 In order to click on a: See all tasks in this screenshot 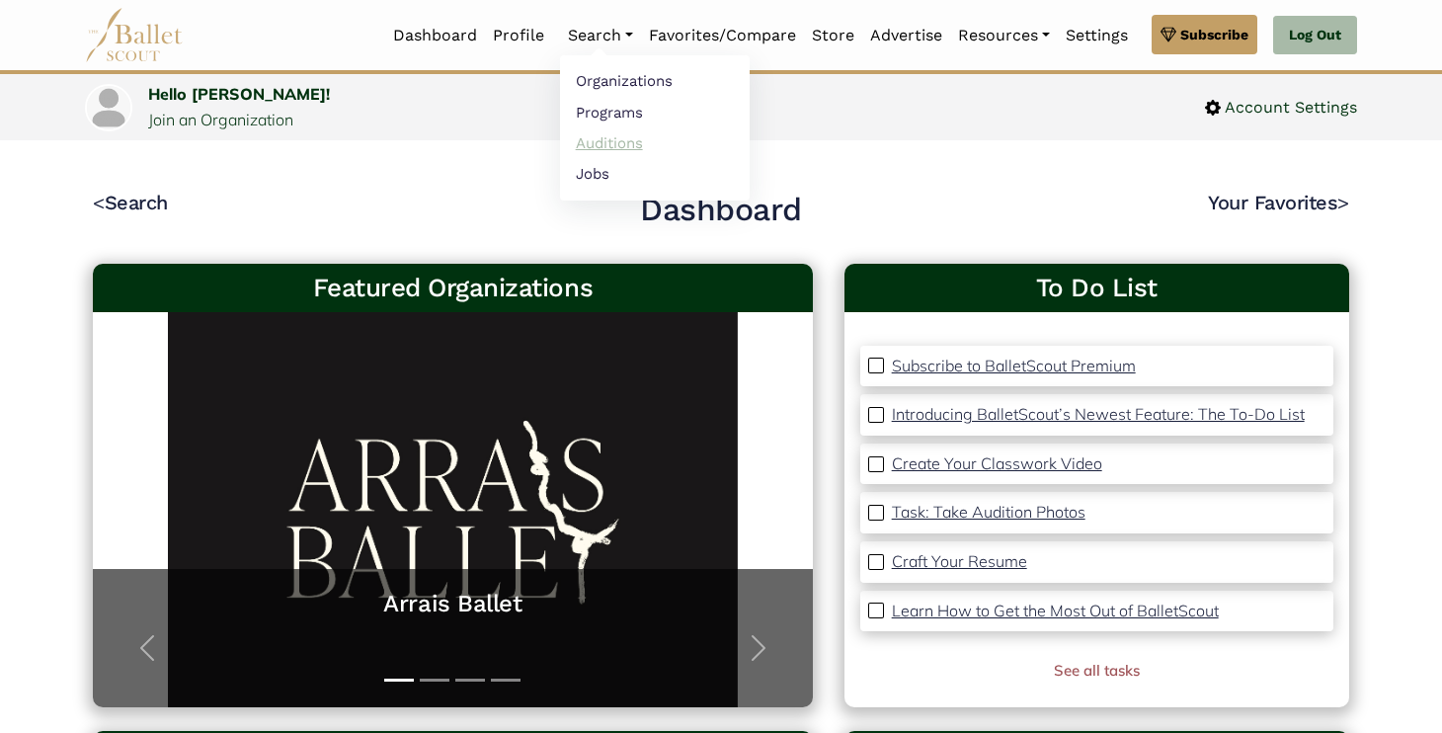, I will do `click(1096, 670)`.